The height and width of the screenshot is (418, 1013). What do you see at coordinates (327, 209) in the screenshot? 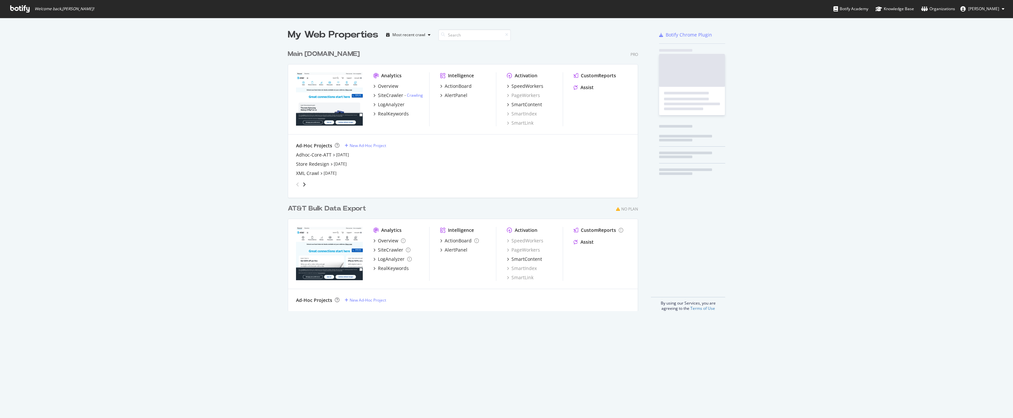
I see `div: AT&T Bulk Data Export` at bounding box center [327, 209].